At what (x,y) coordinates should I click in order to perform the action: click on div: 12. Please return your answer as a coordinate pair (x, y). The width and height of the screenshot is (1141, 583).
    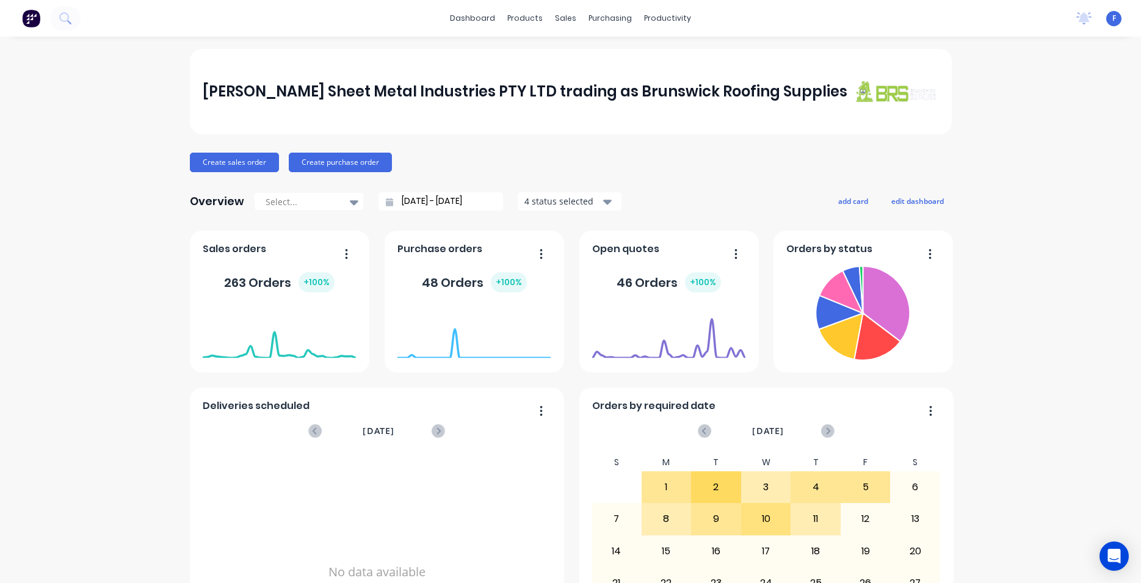
    Looking at the image, I should click on (866, 519).